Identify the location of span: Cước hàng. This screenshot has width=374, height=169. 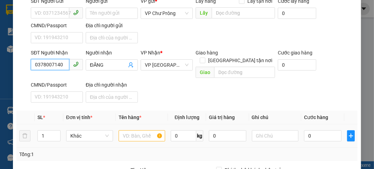
(316, 118).